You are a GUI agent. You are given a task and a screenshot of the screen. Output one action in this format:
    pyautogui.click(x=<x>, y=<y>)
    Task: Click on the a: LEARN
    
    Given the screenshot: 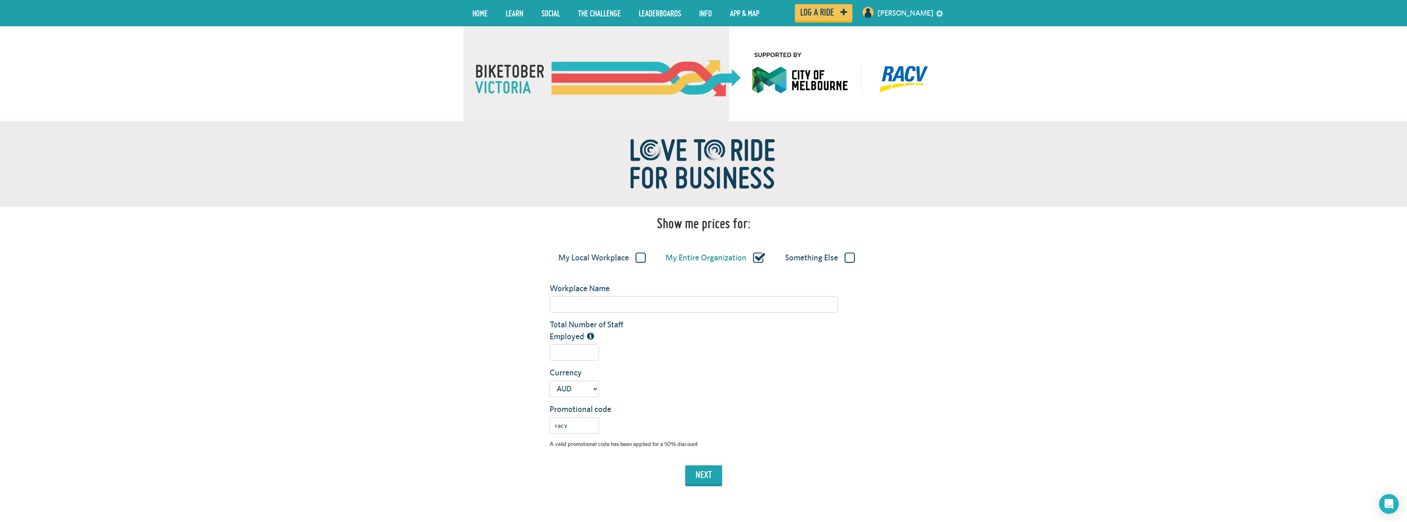 What is the action you would take?
    pyautogui.click(x=514, y=13)
    